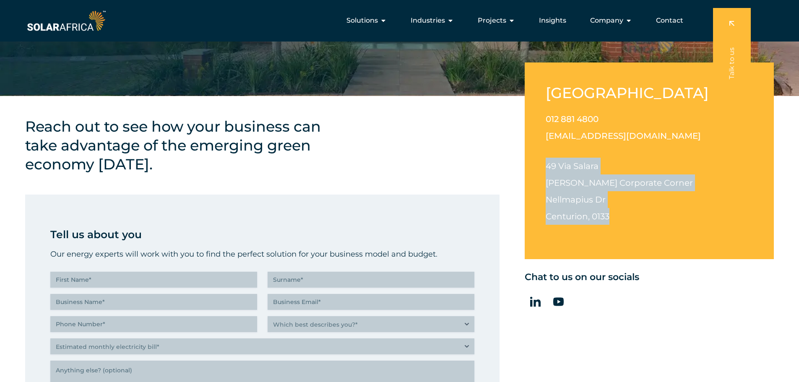  Describe the element at coordinates (154, 280) in the screenshot. I see `input: First Name*` at that location.